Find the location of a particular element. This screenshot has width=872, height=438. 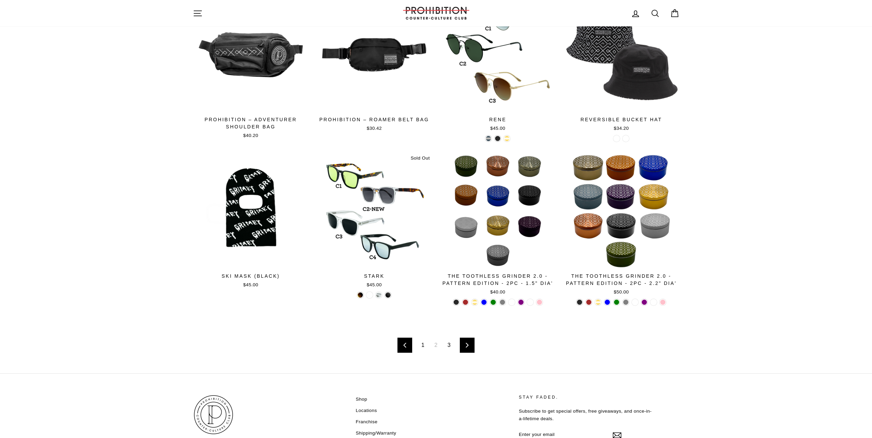

a: 1 is located at coordinates (423, 345).